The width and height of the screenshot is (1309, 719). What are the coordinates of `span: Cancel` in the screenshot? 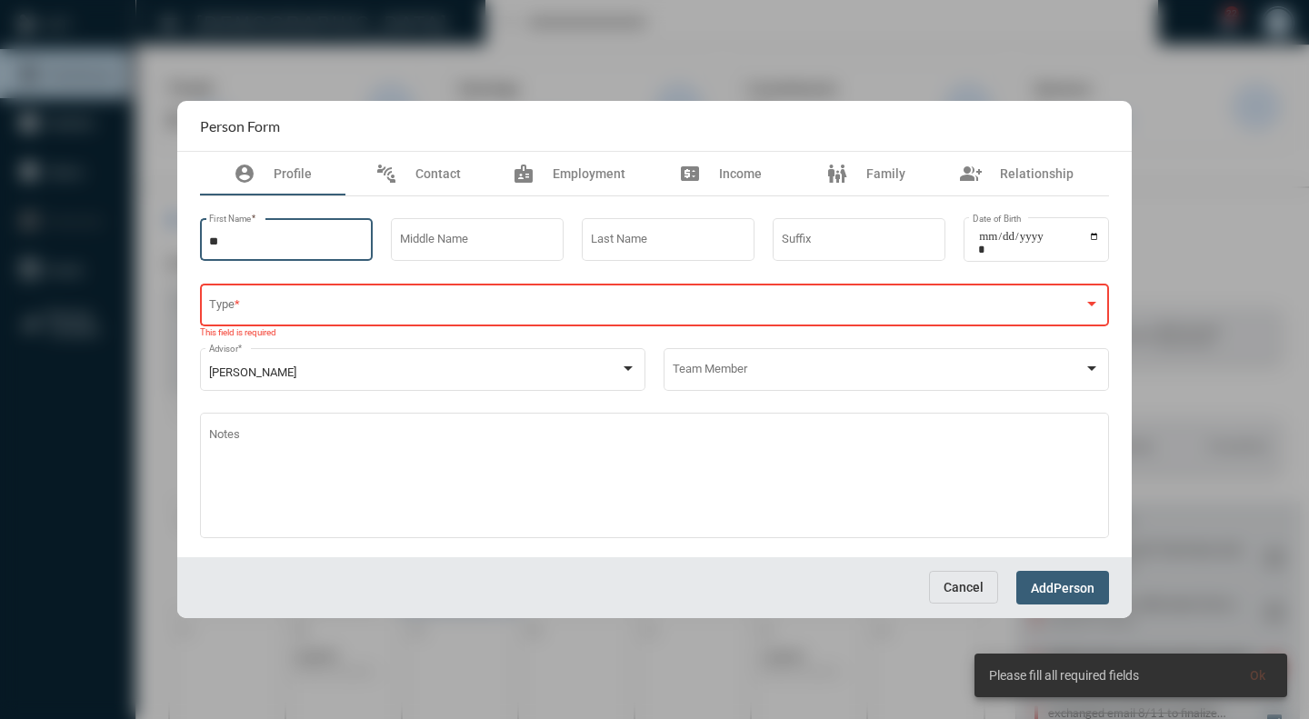 It's located at (963, 587).